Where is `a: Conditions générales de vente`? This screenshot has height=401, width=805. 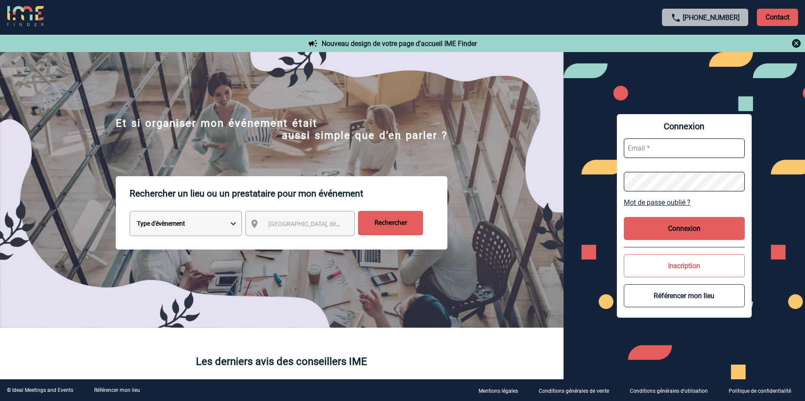
a: Conditions générales de vente is located at coordinates (577, 390).